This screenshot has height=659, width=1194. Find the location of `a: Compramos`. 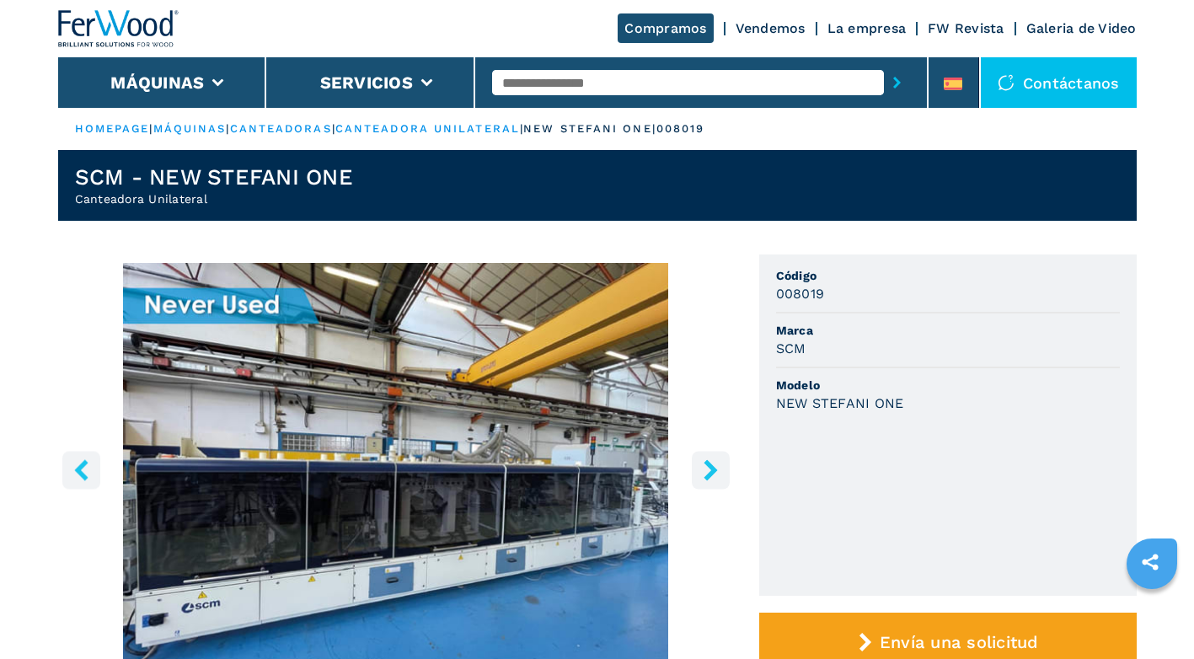

a: Compramos is located at coordinates (665, 28).